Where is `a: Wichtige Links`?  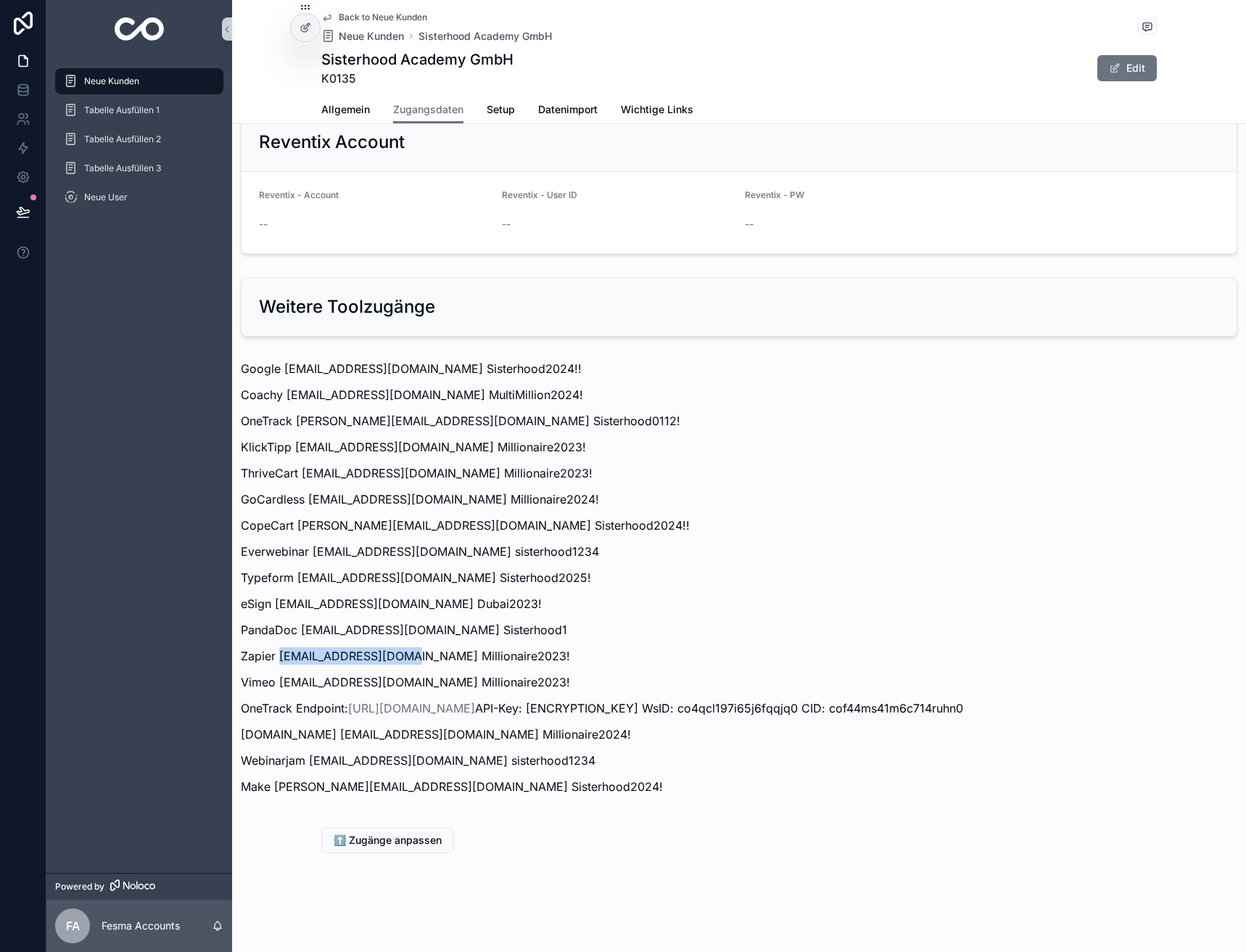
a: Wichtige Links is located at coordinates (658, 111).